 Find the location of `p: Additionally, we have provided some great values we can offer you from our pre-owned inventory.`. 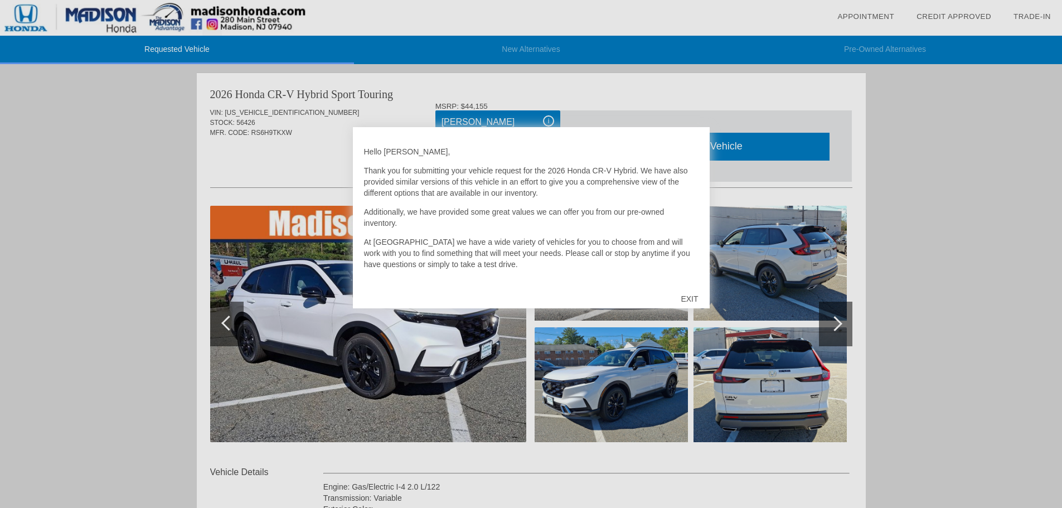

p: Additionally, we have provided some great values we can offer you from our pre-owned inventory. is located at coordinates (531, 217).